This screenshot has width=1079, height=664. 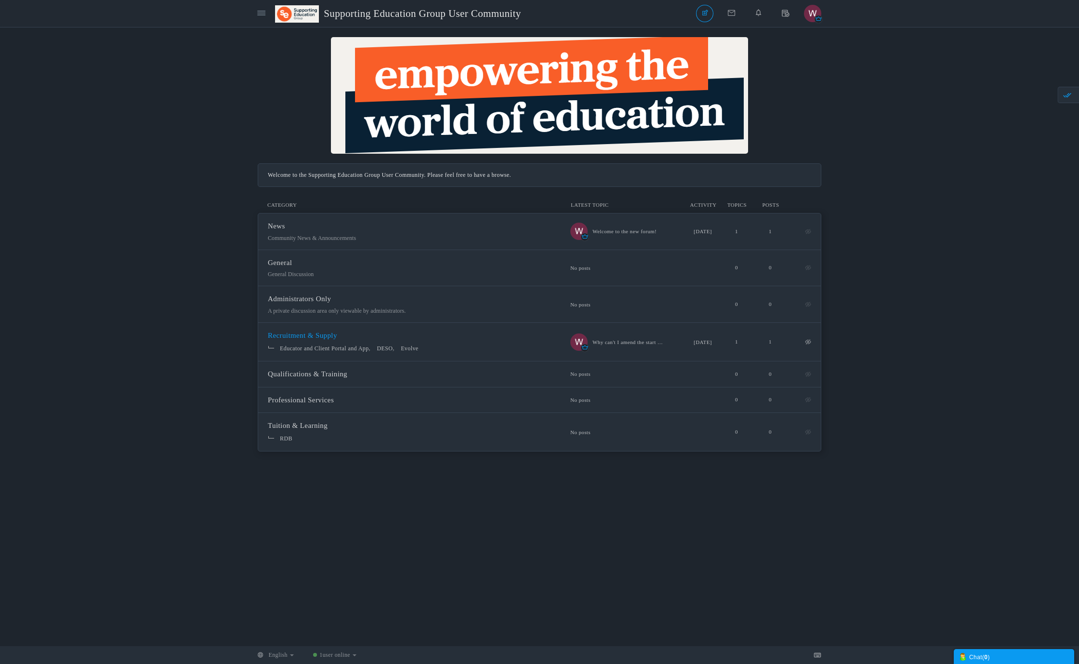 What do you see at coordinates (409, 348) in the screenshot?
I see `a: Evolve` at bounding box center [409, 348].